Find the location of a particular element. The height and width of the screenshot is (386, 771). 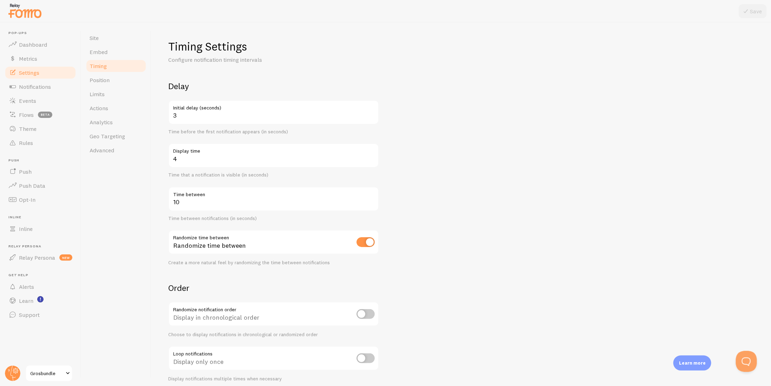

a: Inline is located at coordinates (40, 229).